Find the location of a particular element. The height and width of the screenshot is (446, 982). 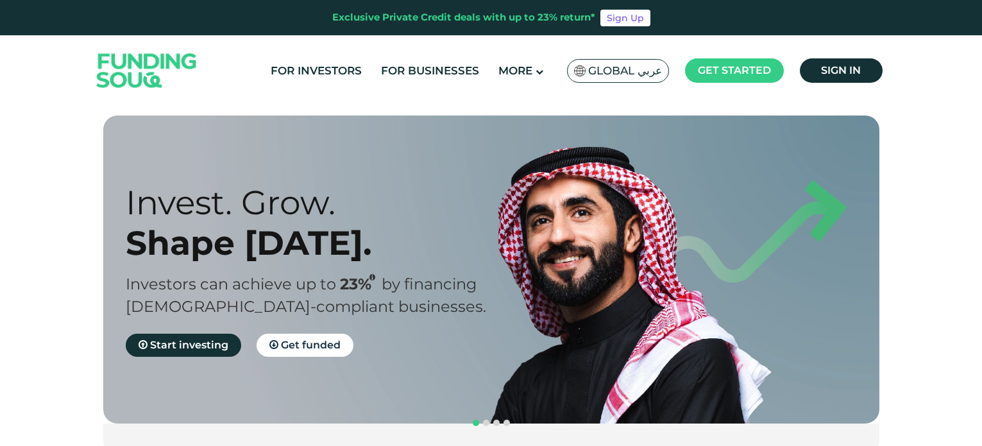

span: Start investing is located at coordinates (189, 345).